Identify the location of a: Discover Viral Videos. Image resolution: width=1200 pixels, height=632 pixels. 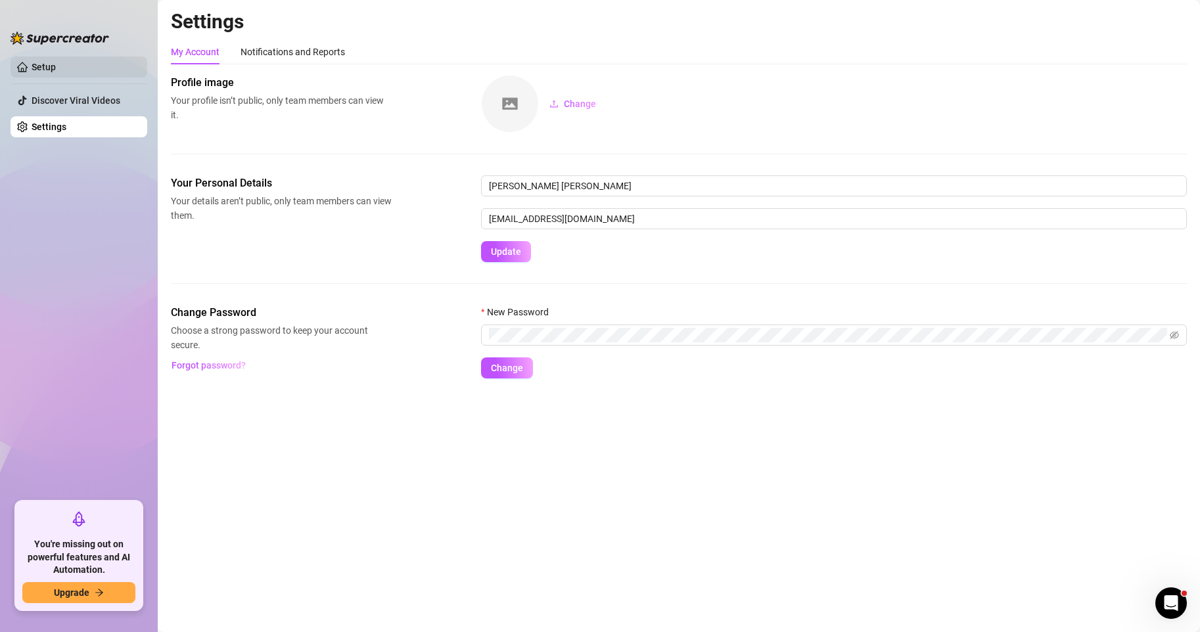
(76, 101).